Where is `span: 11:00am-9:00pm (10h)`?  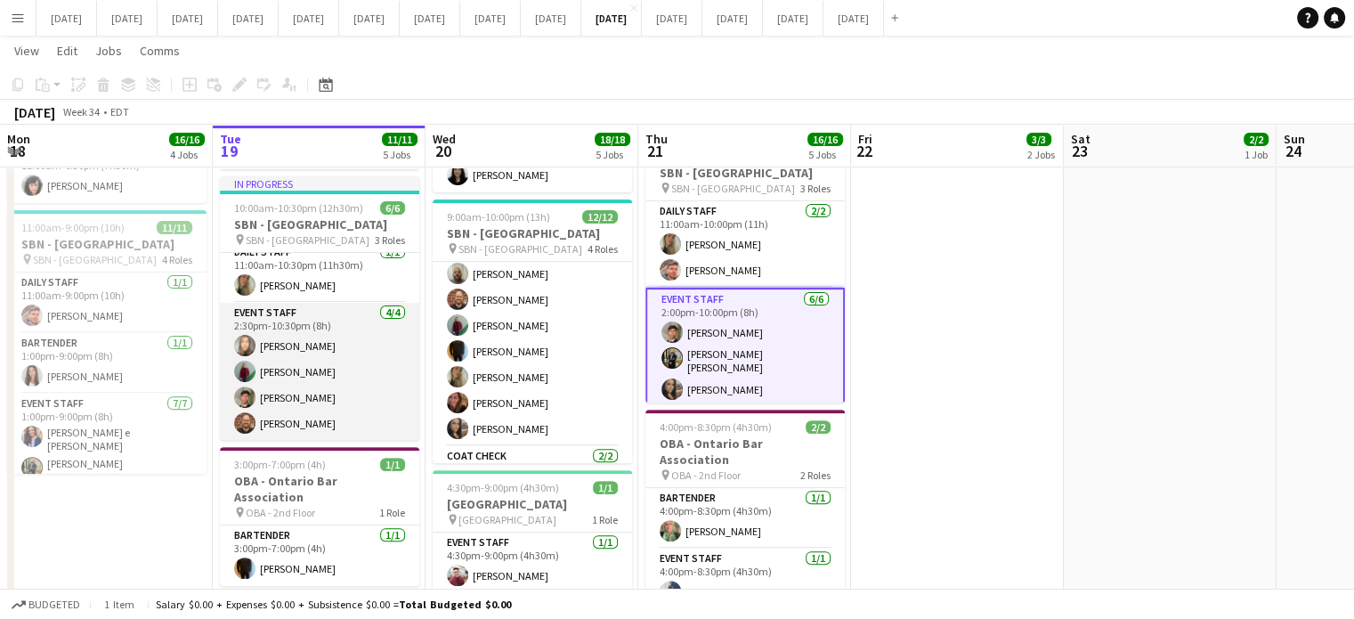 span: 11:00am-9:00pm (10h) is located at coordinates (73, 227).